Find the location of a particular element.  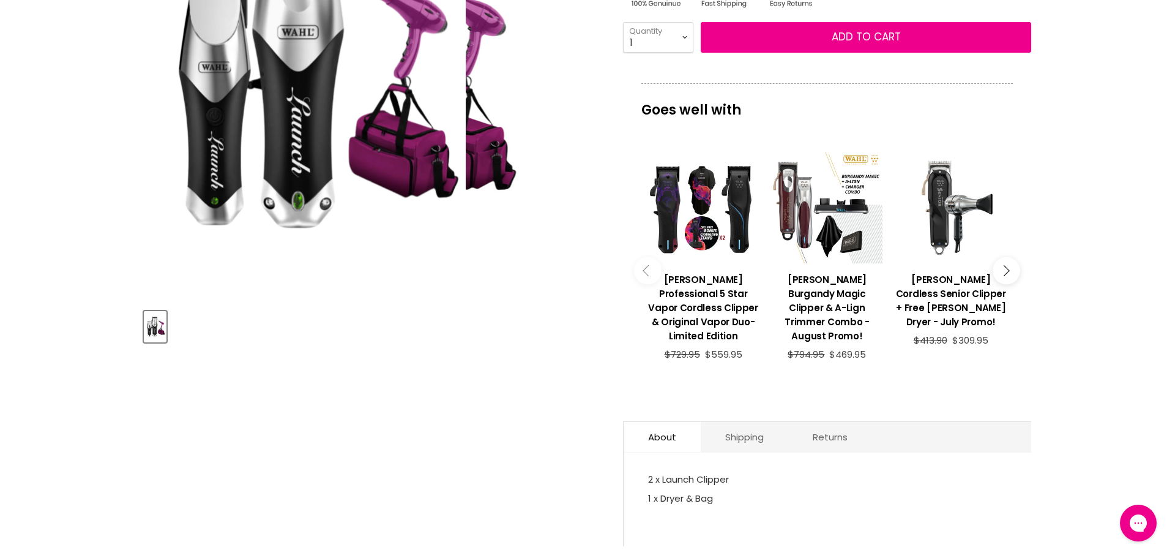

p: 2 x Launch Clipper is located at coordinates (828, 480).